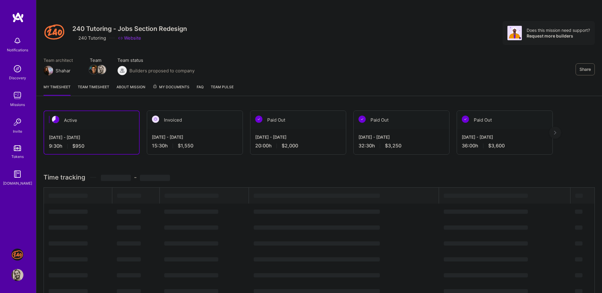 This screenshot has width=602, height=293. I want to click on span: $2,000, so click(290, 146).